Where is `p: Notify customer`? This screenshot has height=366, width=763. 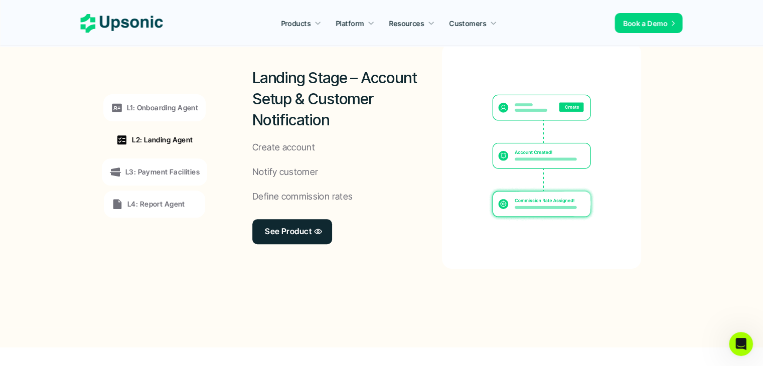
p: Notify customer is located at coordinates (285, 172).